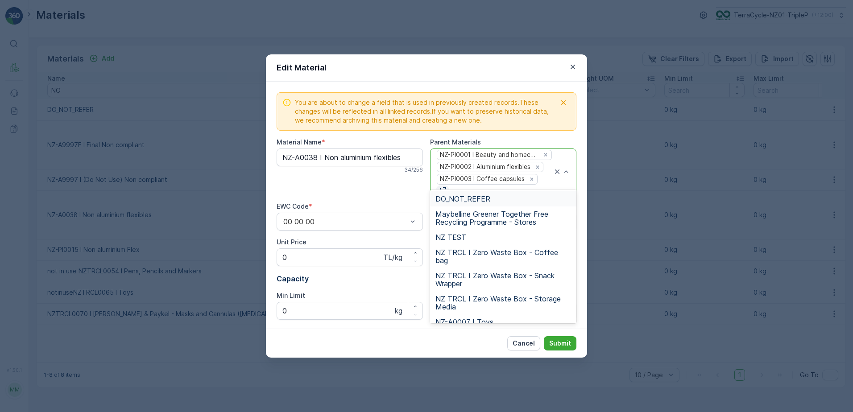 The image size is (853, 412). Describe the element at coordinates (299, 142) in the screenshot. I see `label: Material Name` at that location.